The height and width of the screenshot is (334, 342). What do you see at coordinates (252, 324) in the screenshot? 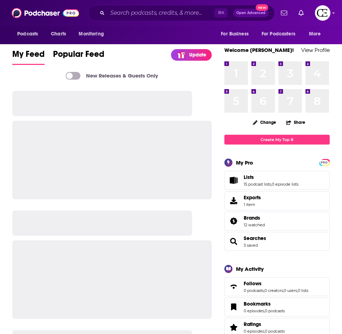
I see `span: Ratings` at bounding box center [252, 324].